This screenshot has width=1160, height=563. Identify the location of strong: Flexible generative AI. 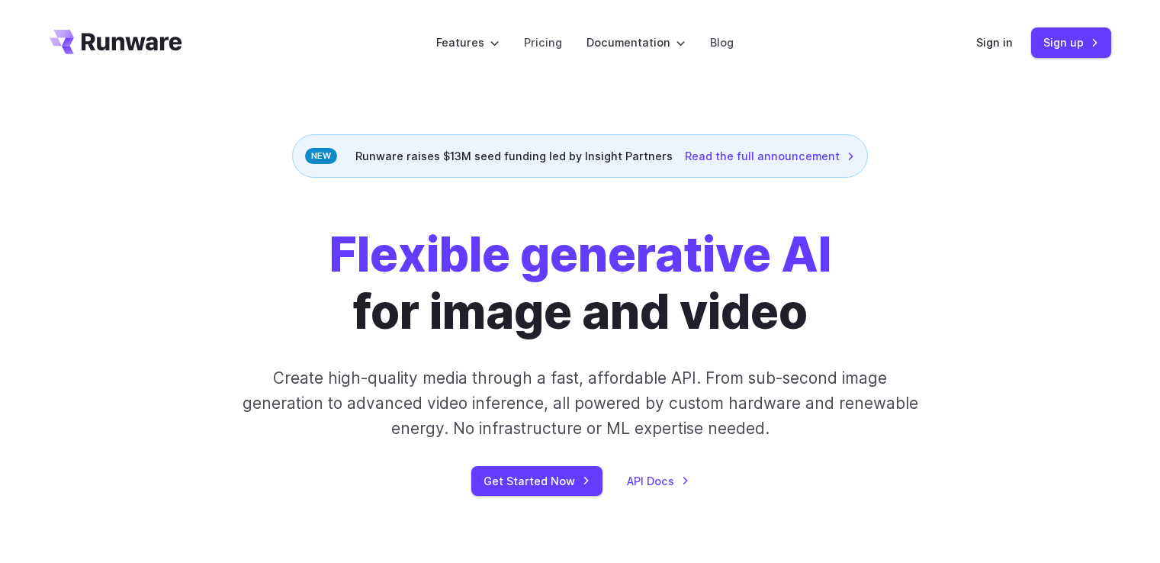
(581, 254).